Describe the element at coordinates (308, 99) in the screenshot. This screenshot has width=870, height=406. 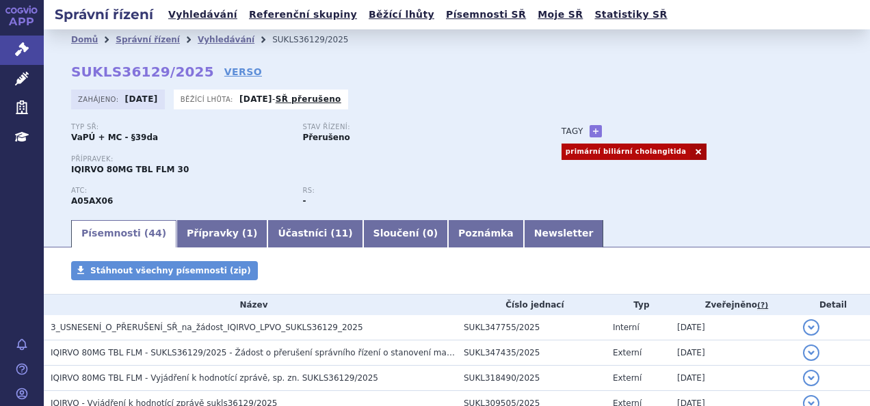
I see `a: SŘ přerušeno` at that location.